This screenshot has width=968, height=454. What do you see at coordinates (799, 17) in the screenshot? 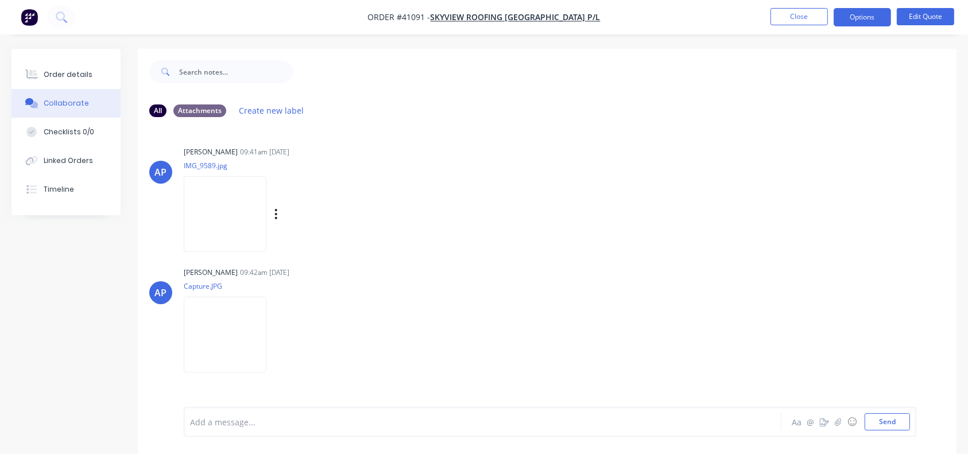
I see `button: Close` at bounding box center [799, 17].